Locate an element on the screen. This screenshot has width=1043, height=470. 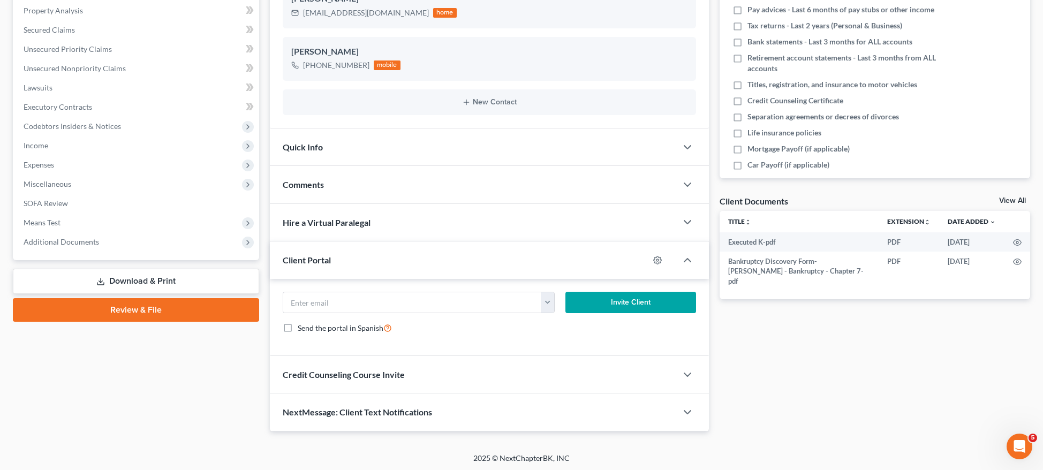
a: Date Added expand_more is located at coordinates (972, 221).